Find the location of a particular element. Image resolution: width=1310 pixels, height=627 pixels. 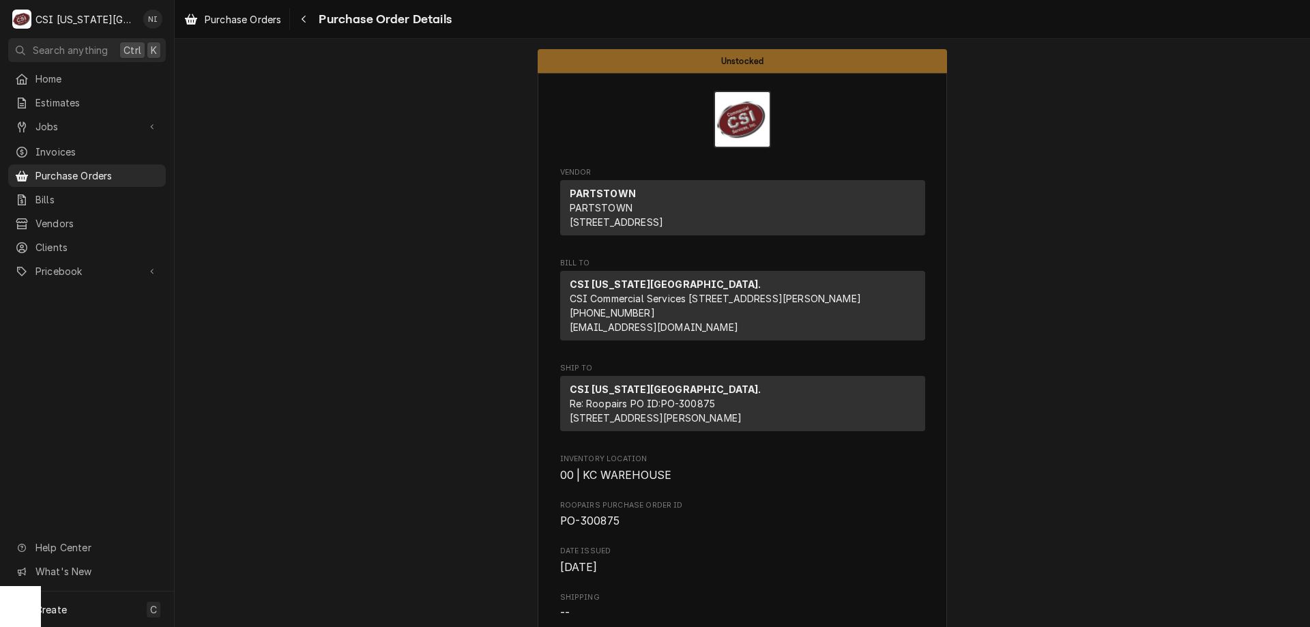

a: Bills is located at coordinates (87, 199).